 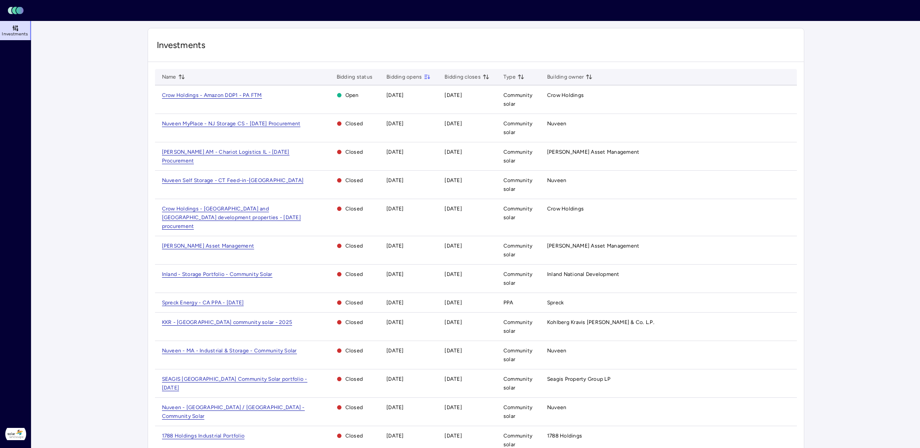 I want to click on span: Nuveen - MA - Industrial & Storage - Community Solar, so click(x=229, y=351).